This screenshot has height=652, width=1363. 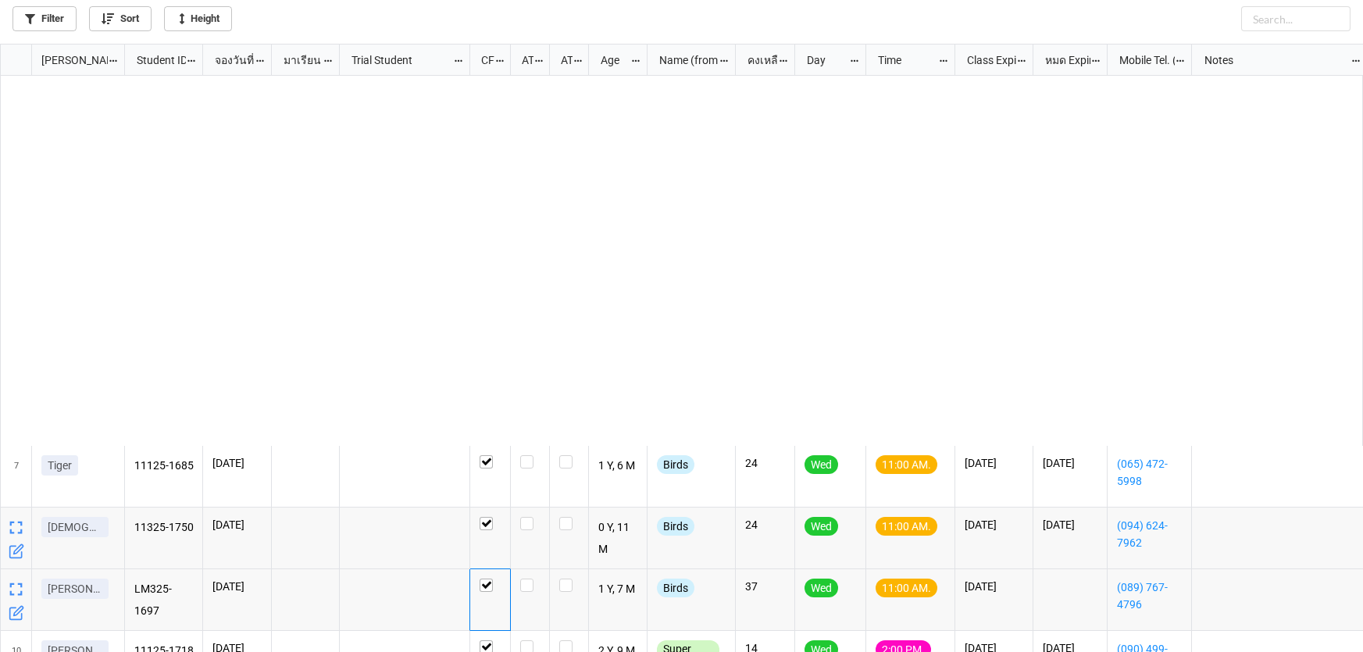 What do you see at coordinates (397, 60) in the screenshot?
I see `div: Trial Student` at bounding box center [397, 60].